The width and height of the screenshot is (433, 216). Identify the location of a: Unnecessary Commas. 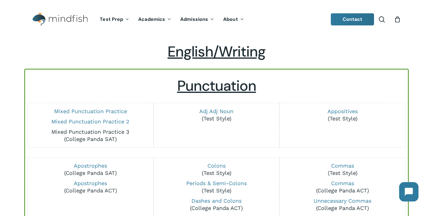
(342, 201).